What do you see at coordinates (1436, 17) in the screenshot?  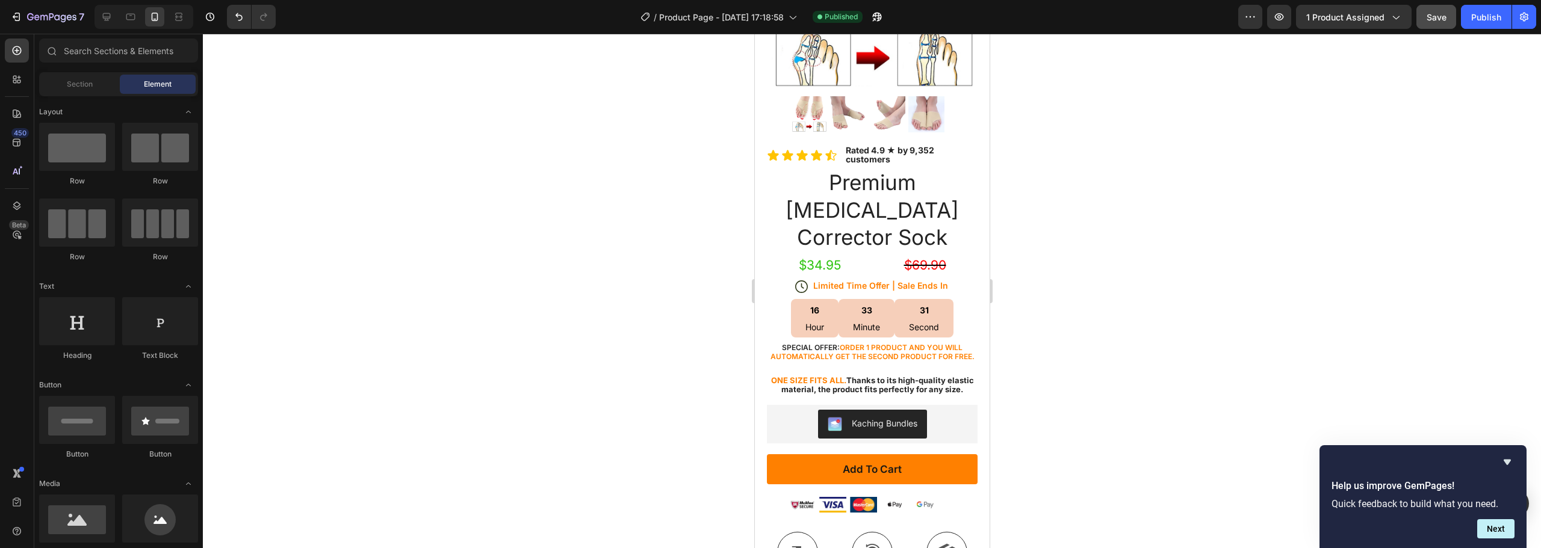 I see `button: Save` at bounding box center [1436, 17].